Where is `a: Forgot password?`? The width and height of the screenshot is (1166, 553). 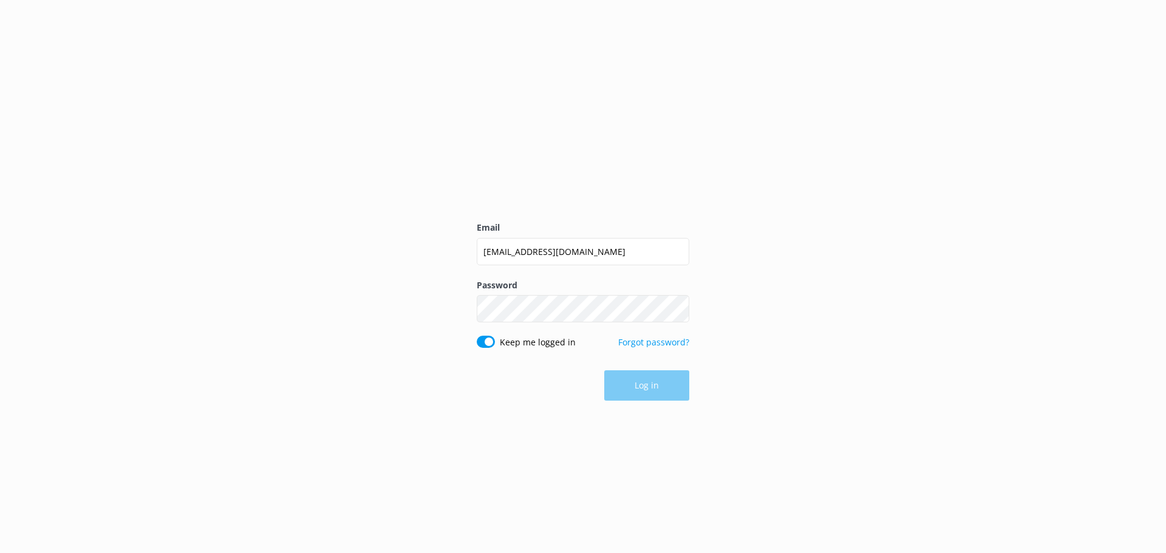 a: Forgot password? is located at coordinates (653, 342).